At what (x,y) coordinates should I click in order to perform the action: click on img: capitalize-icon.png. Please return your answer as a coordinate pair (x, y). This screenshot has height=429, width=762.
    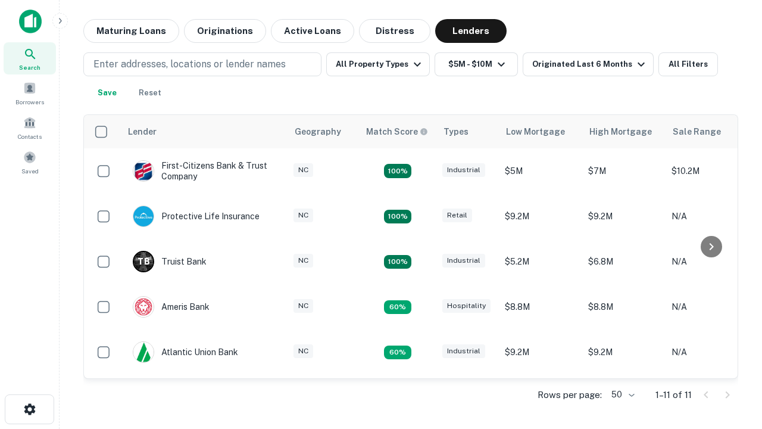
    Looking at the image, I should click on (30, 21).